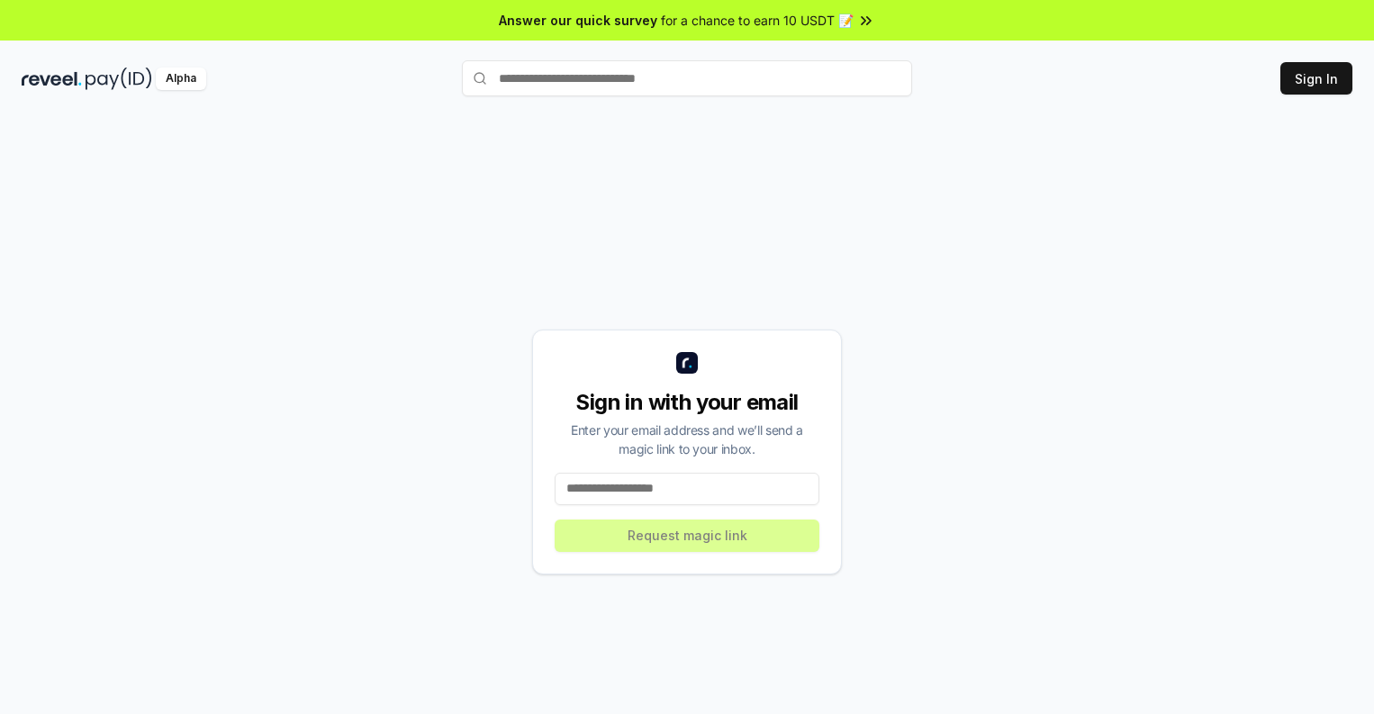 The height and width of the screenshot is (714, 1374). I want to click on span: for a chance to earn 10 USDT 📝, so click(757, 20).